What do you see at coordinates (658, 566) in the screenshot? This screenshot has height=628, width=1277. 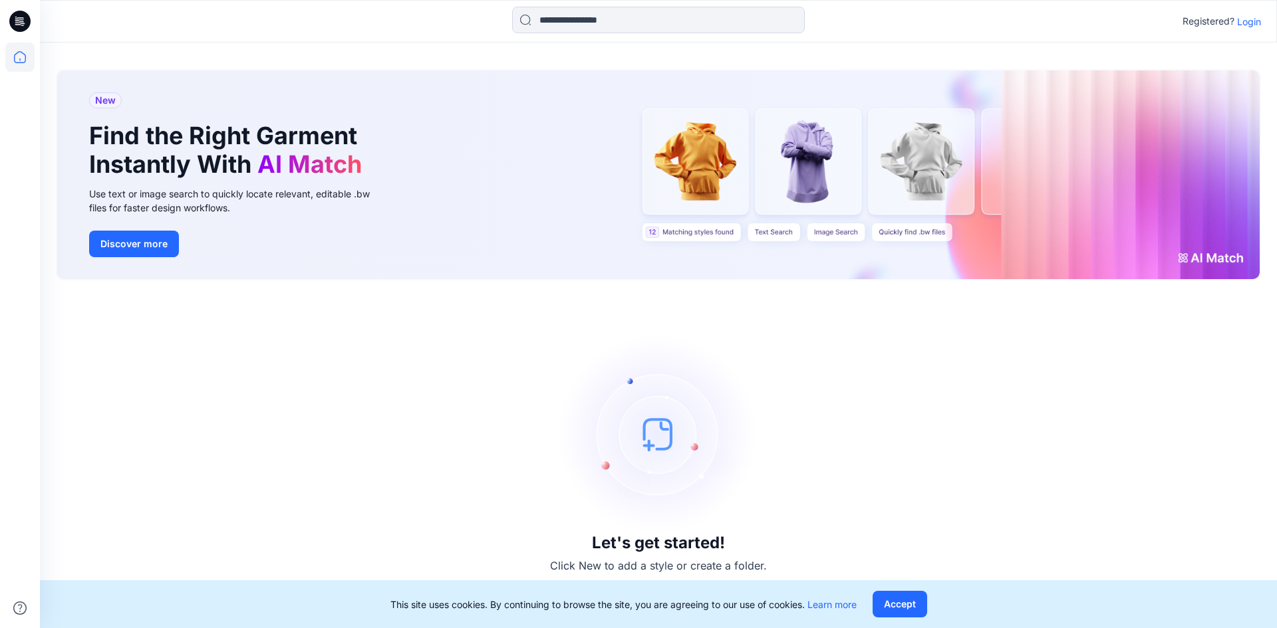 I see `p: Click New to add a style or create a folder.` at bounding box center [658, 566].